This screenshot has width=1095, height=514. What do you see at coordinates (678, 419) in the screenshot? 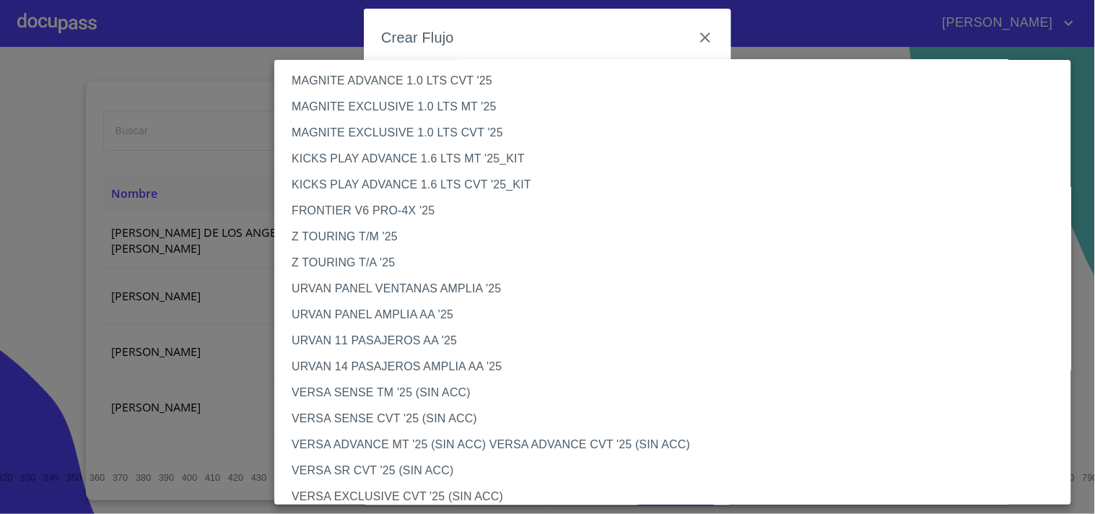
I see `li: VERSA SENSE CVT '25 (SIN ACC)` at bounding box center [678, 419].